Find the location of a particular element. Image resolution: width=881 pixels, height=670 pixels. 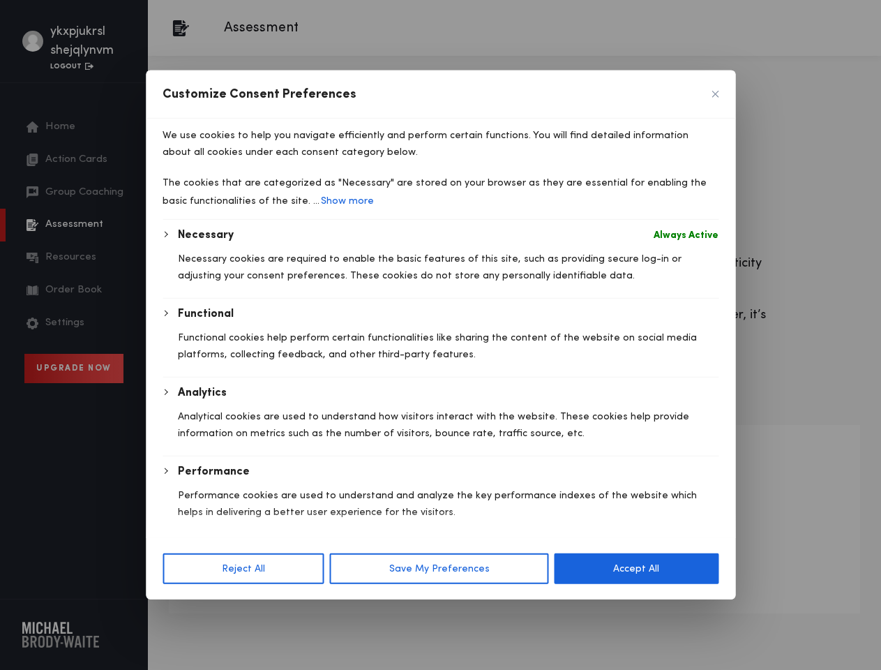

p: Functional cookies help perform certain functionalities like sharing the content of the website o... is located at coordinates (448, 346).